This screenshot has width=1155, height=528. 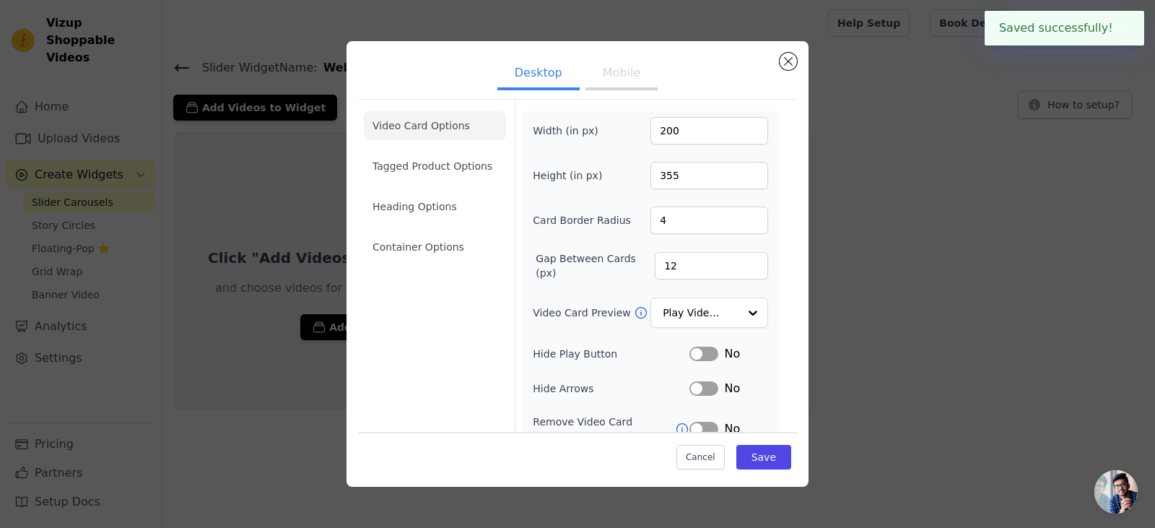 I want to click on button: Desktop, so click(x=539, y=74).